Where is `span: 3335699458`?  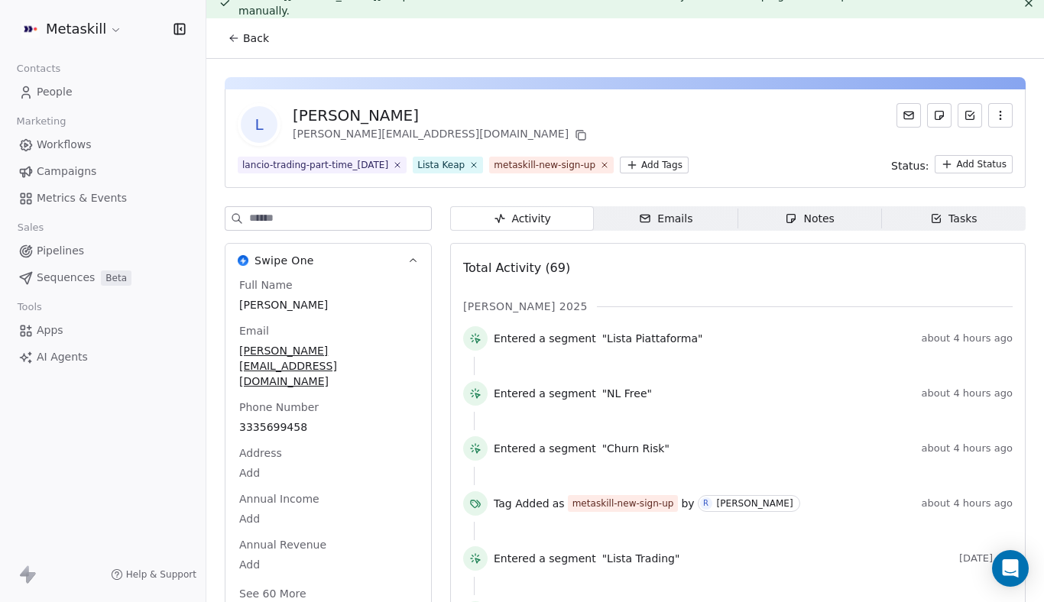 span: 3335699458 is located at coordinates (328, 427).